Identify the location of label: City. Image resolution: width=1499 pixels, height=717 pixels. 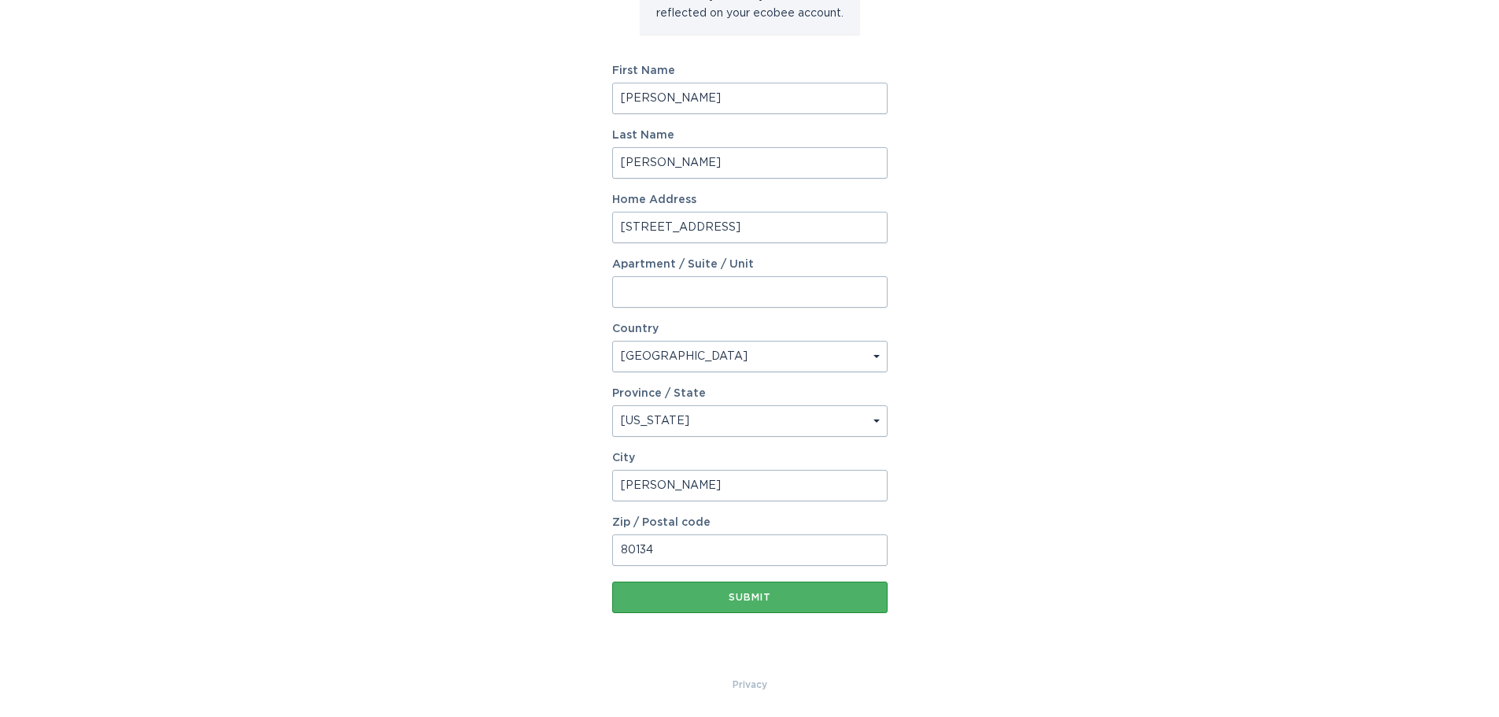
(750, 458).